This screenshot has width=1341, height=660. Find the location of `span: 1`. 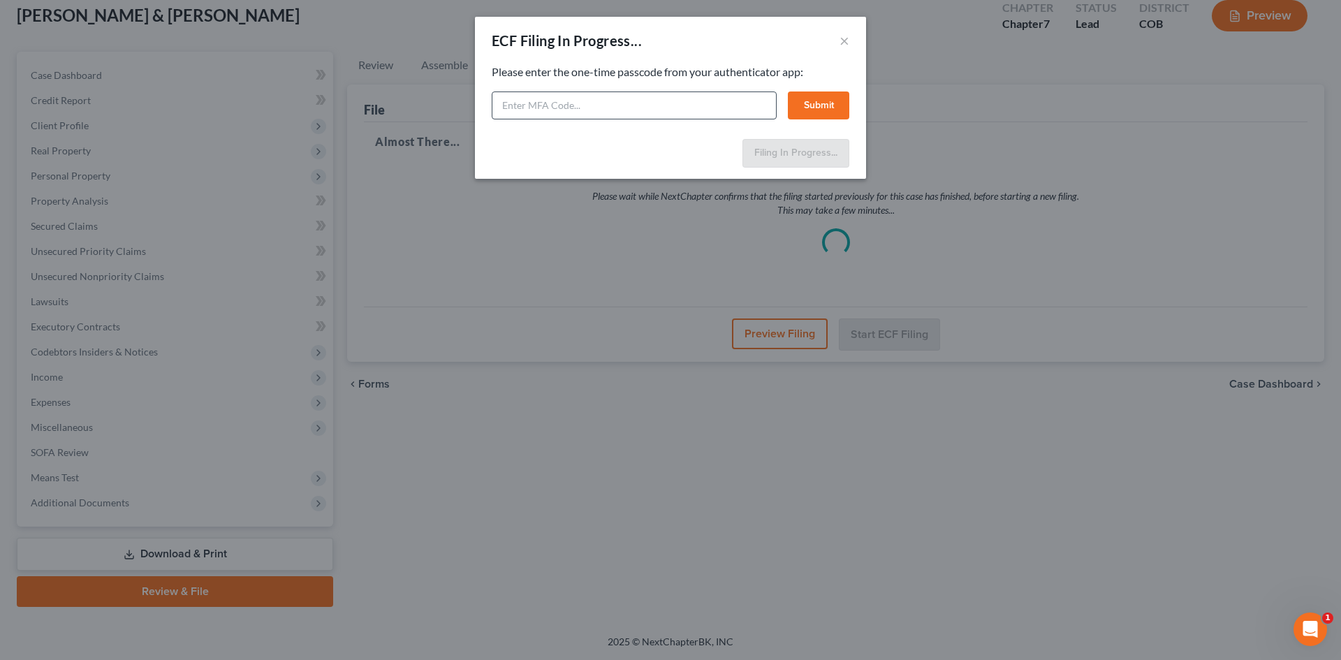

span: 1 is located at coordinates (1328, 618).